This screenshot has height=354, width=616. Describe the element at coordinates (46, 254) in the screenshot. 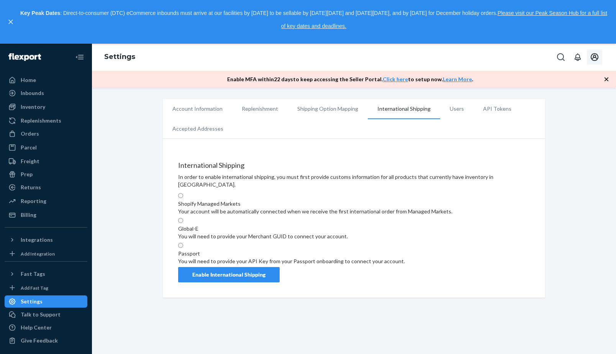

I see `a: Add Integration` at that location.